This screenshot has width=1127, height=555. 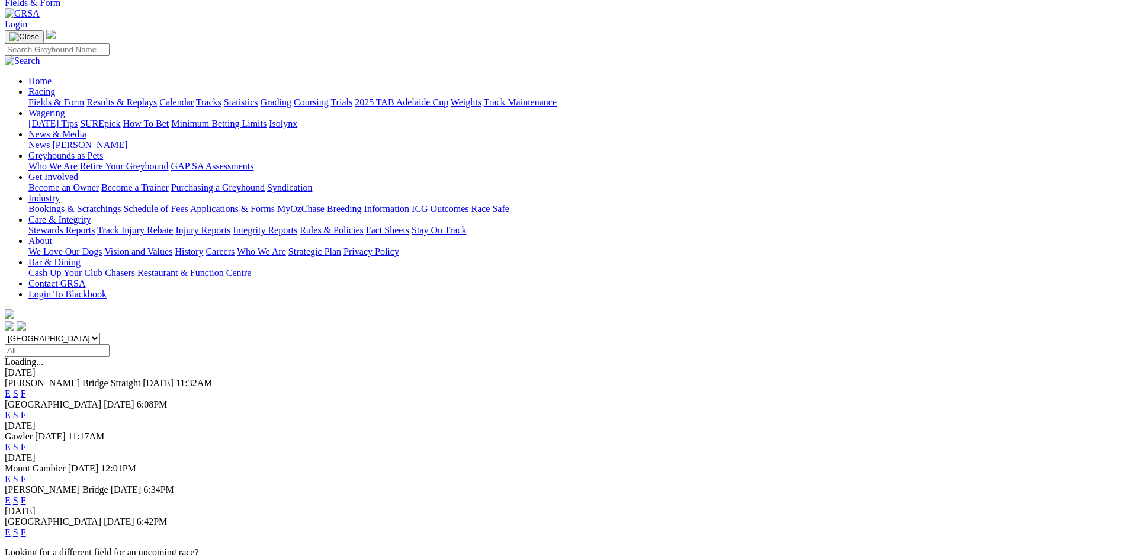 I want to click on div: Greyhounds as Pets, so click(x=575, y=166).